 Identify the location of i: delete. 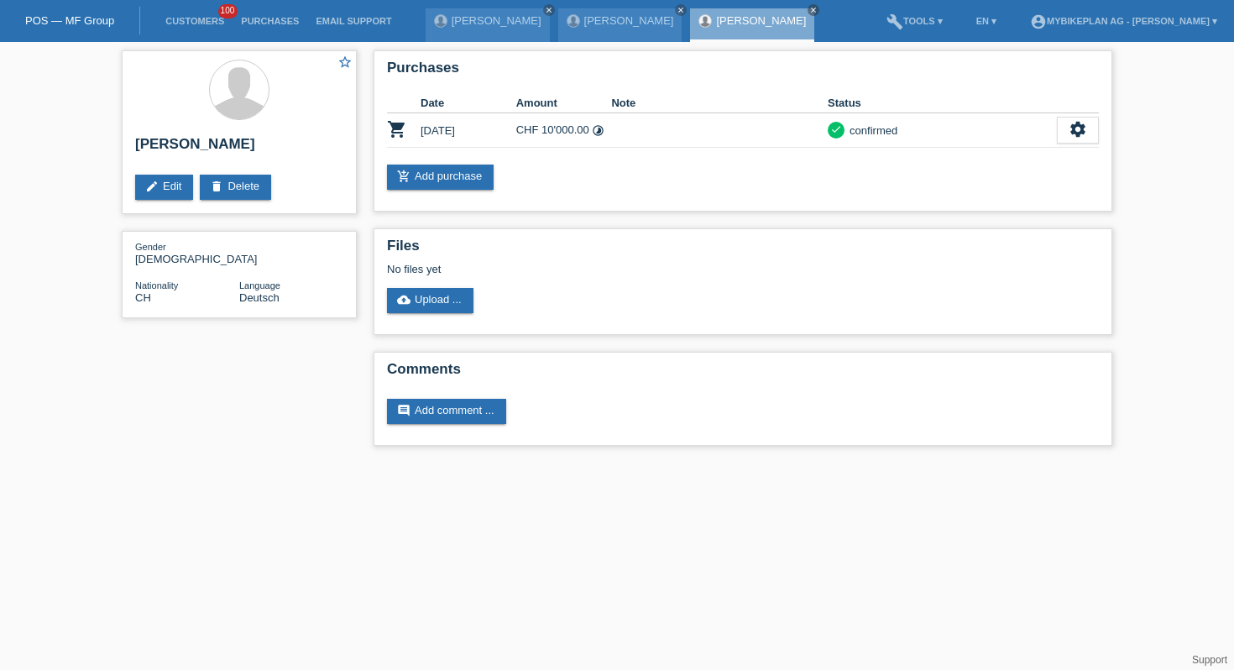
(217, 186).